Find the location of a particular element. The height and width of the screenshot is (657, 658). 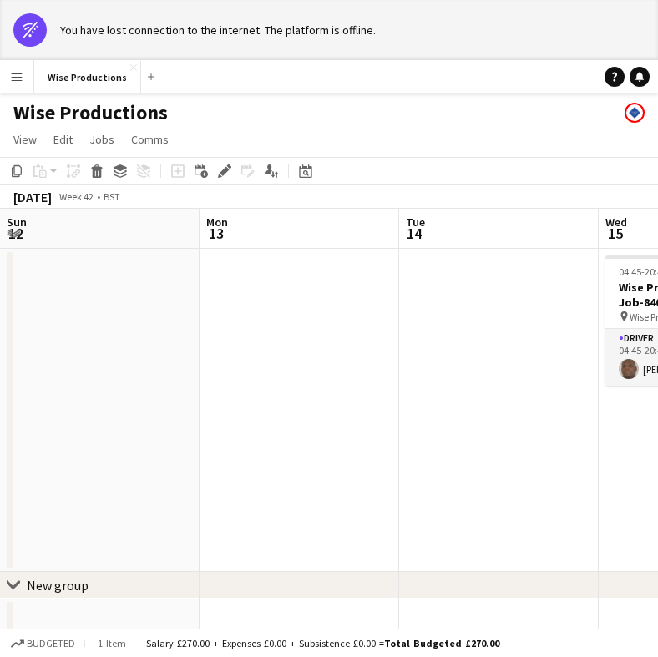

div: You have lost connection to the internet. The platform is offline. is located at coordinates (218, 30).